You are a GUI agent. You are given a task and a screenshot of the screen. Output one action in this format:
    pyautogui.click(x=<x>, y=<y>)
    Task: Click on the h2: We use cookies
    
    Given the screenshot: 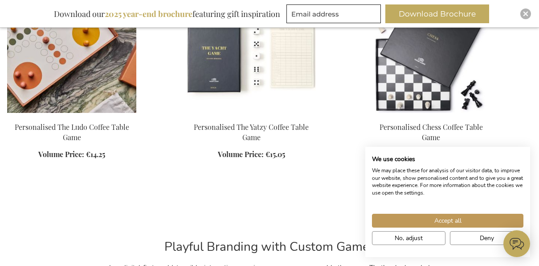 What is the action you would take?
    pyautogui.click(x=448, y=159)
    